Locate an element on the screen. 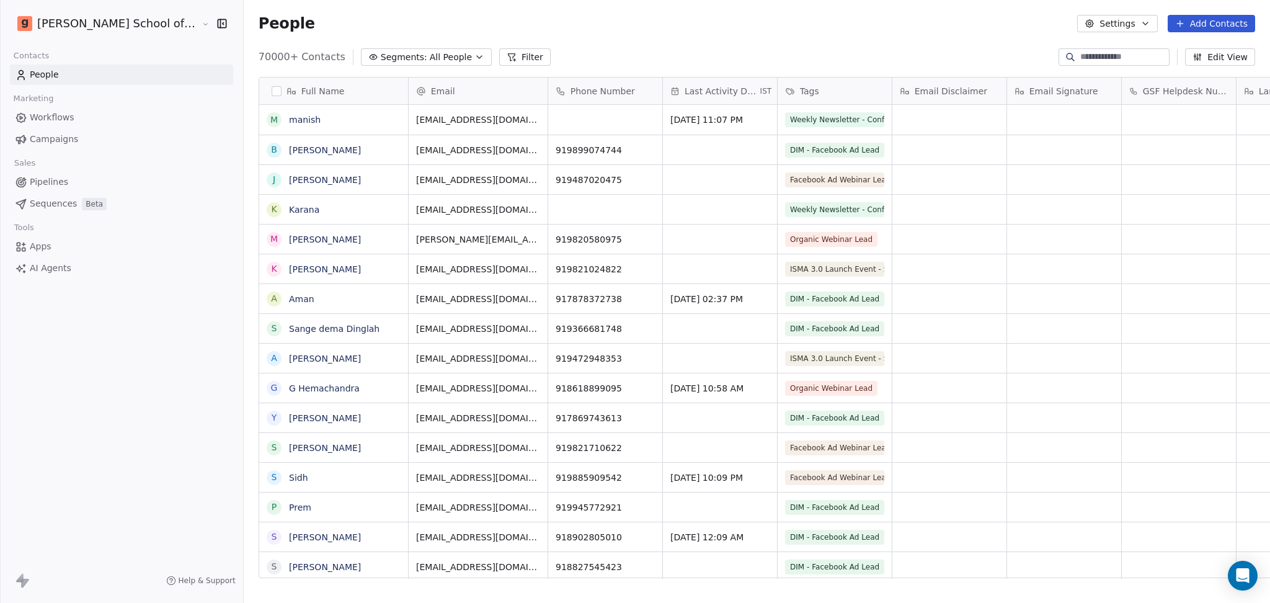 Image resolution: width=1270 pixels, height=603 pixels. a: Apps is located at coordinates (122, 246).